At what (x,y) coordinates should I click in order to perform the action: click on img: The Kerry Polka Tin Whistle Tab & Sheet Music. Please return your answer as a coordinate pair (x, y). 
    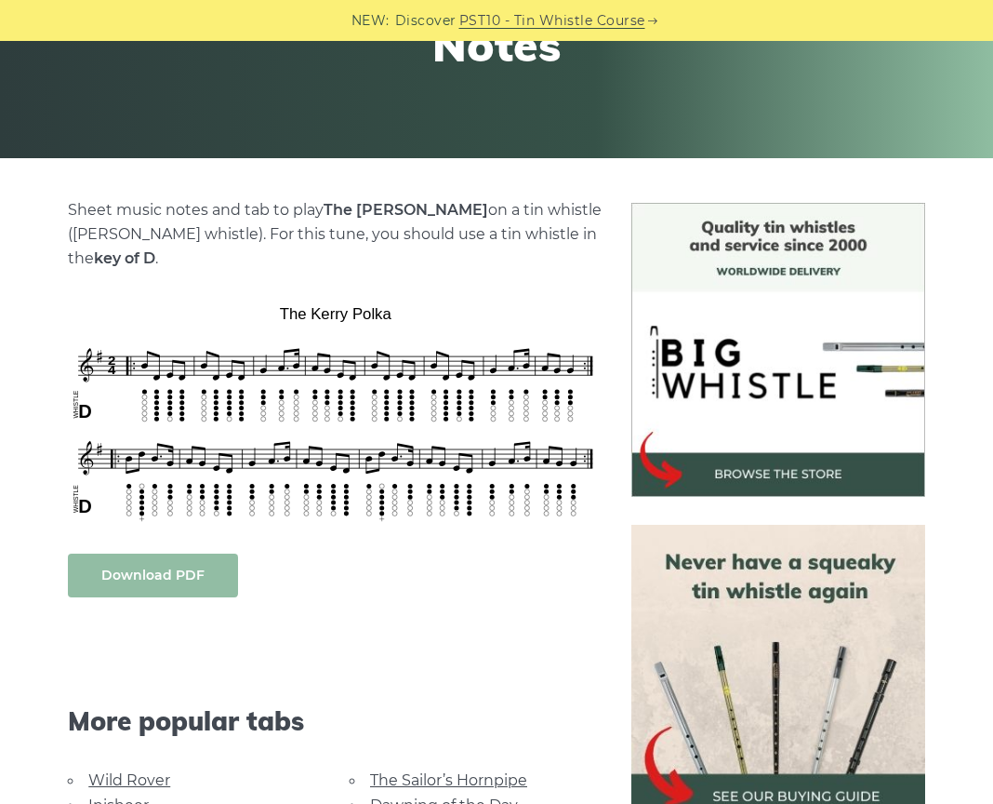
    Looking at the image, I should click on (336, 412).